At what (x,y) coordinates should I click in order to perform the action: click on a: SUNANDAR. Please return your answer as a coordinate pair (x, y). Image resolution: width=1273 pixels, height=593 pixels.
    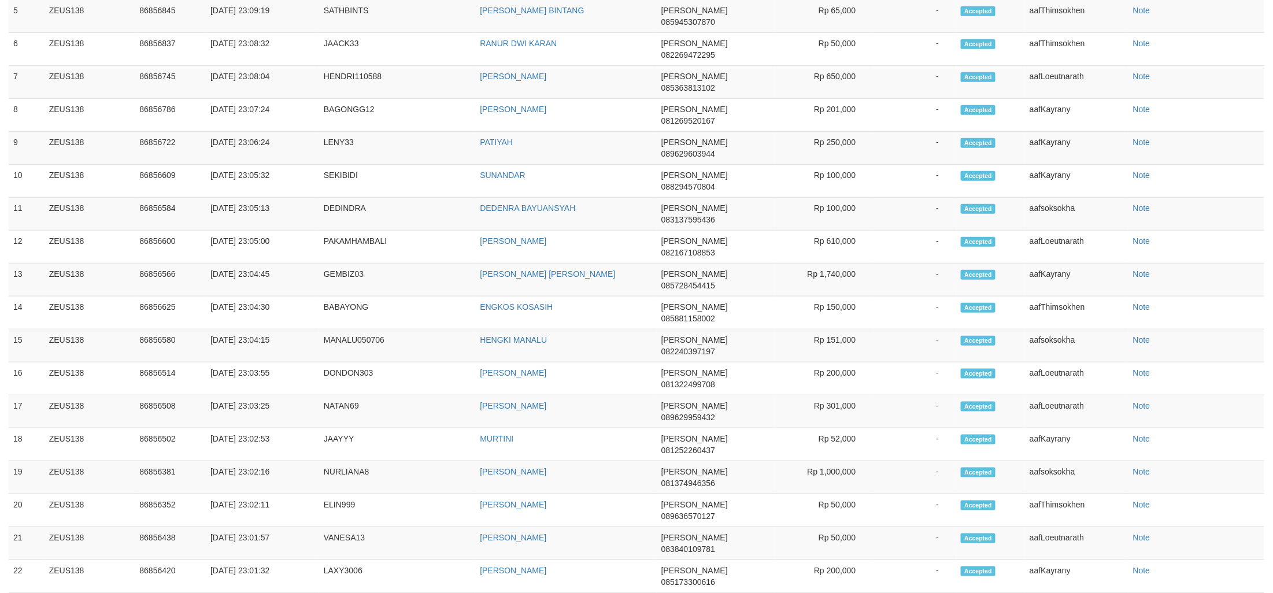
    Looking at the image, I should click on (503, 175).